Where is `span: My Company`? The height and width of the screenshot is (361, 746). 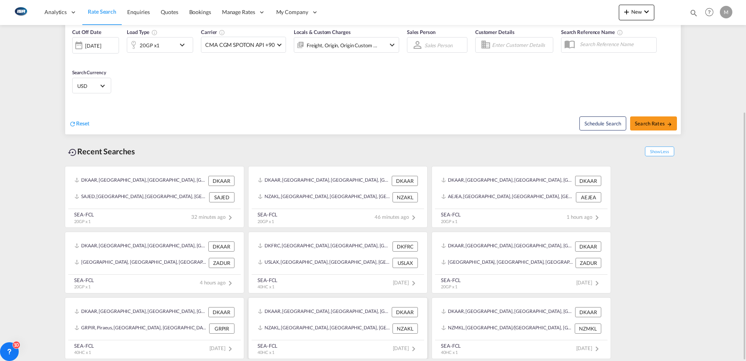 span: My Company is located at coordinates (292, 12).